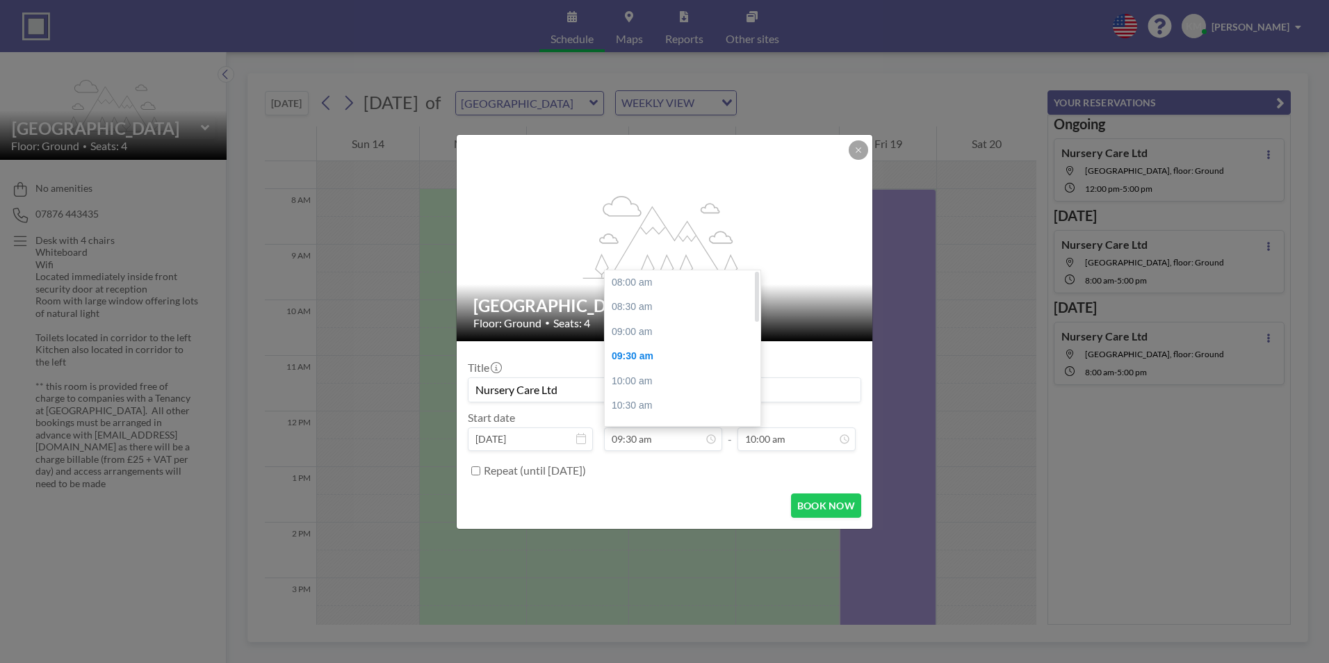 This screenshot has width=1329, height=663. What do you see at coordinates (686, 431) in the screenshot?
I see `div: 11:00 am` at bounding box center [686, 431].